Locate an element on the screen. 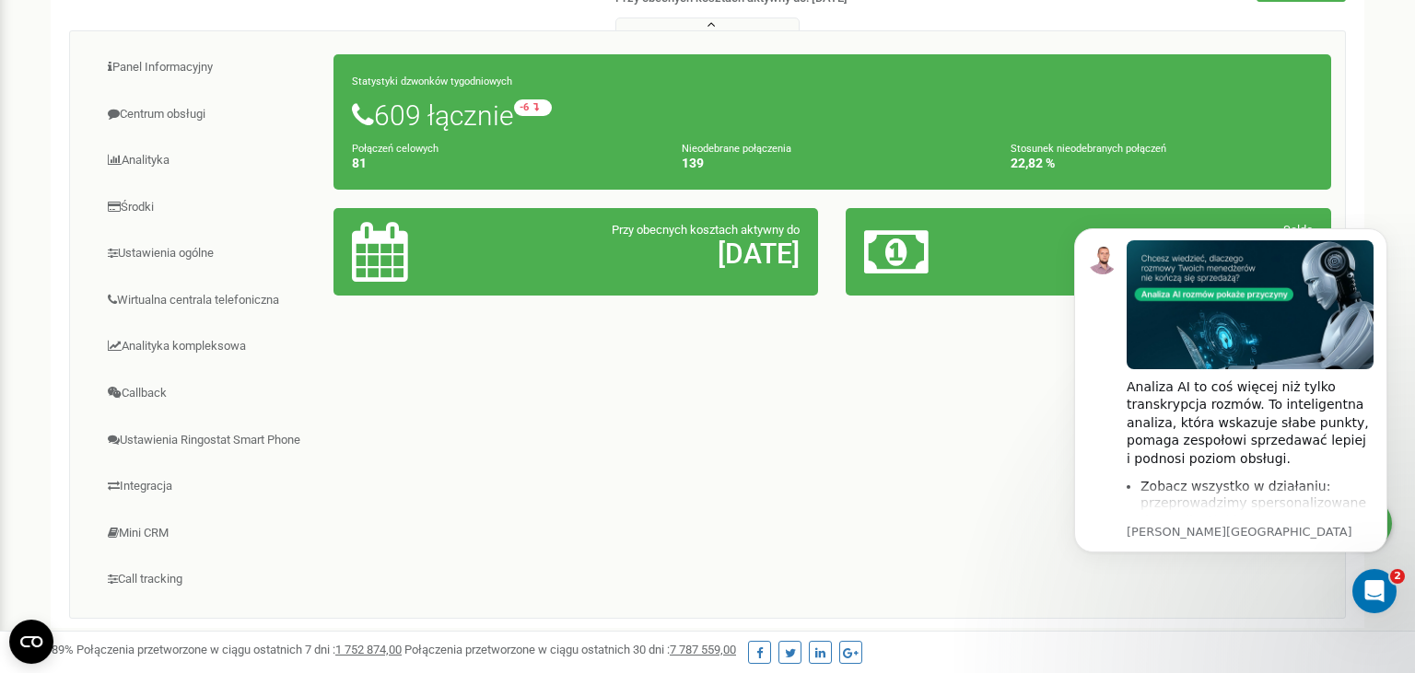 This screenshot has width=1415, height=673. small: -6 is located at coordinates (532, 108).